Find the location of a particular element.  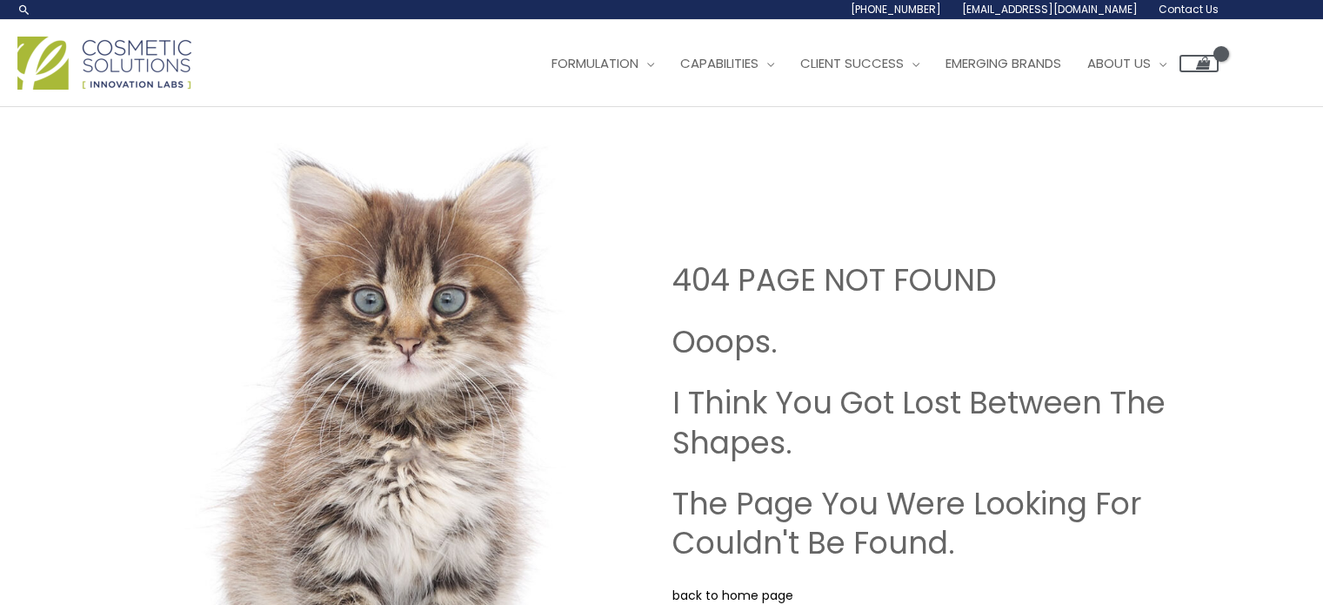

h2: I Think You Got Lost Between The Shapes. is located at coordinates (926, 422).